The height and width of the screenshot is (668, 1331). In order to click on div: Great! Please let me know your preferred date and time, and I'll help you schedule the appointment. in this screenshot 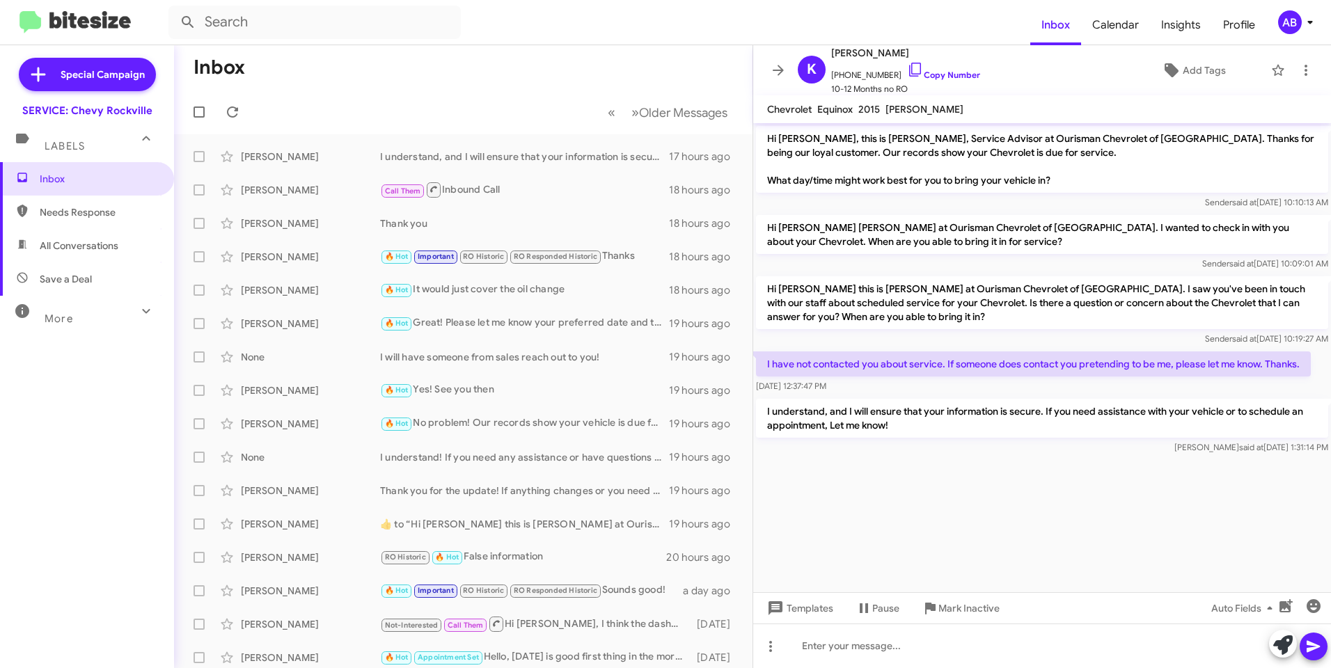, I will do `click(524, 323)`.